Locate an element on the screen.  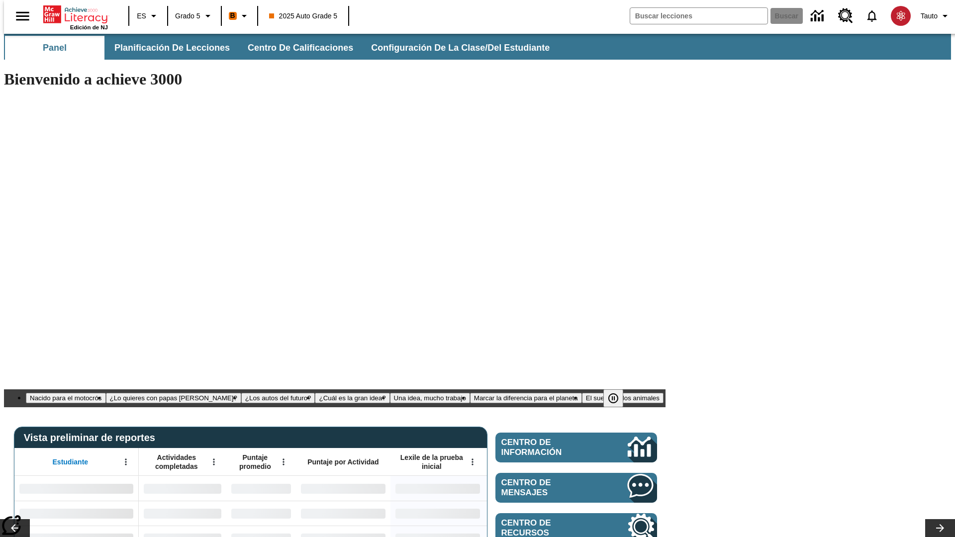
input: Buscar campo is located at coordinates (699, 16).